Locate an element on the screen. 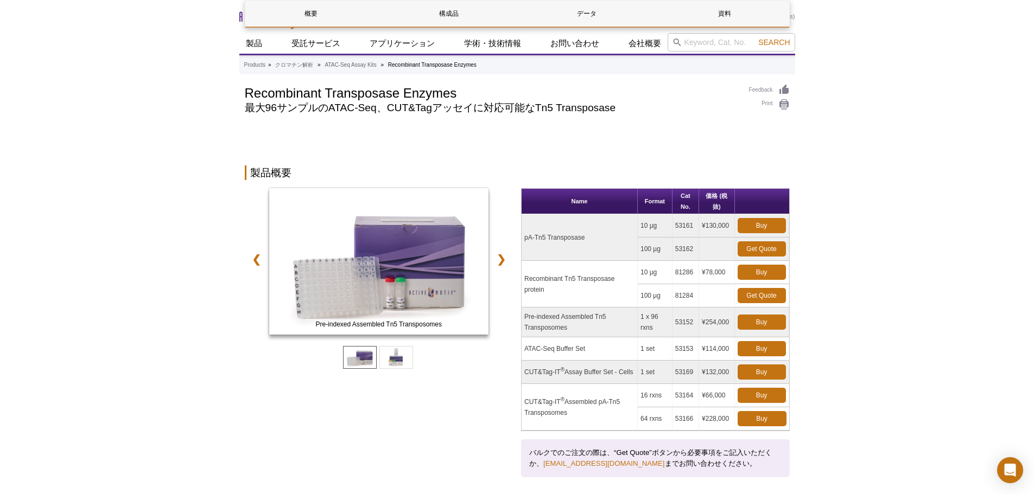  img: Pre-indexed Assembled Tn5 Transposomes is located at coordinates (379, 262).